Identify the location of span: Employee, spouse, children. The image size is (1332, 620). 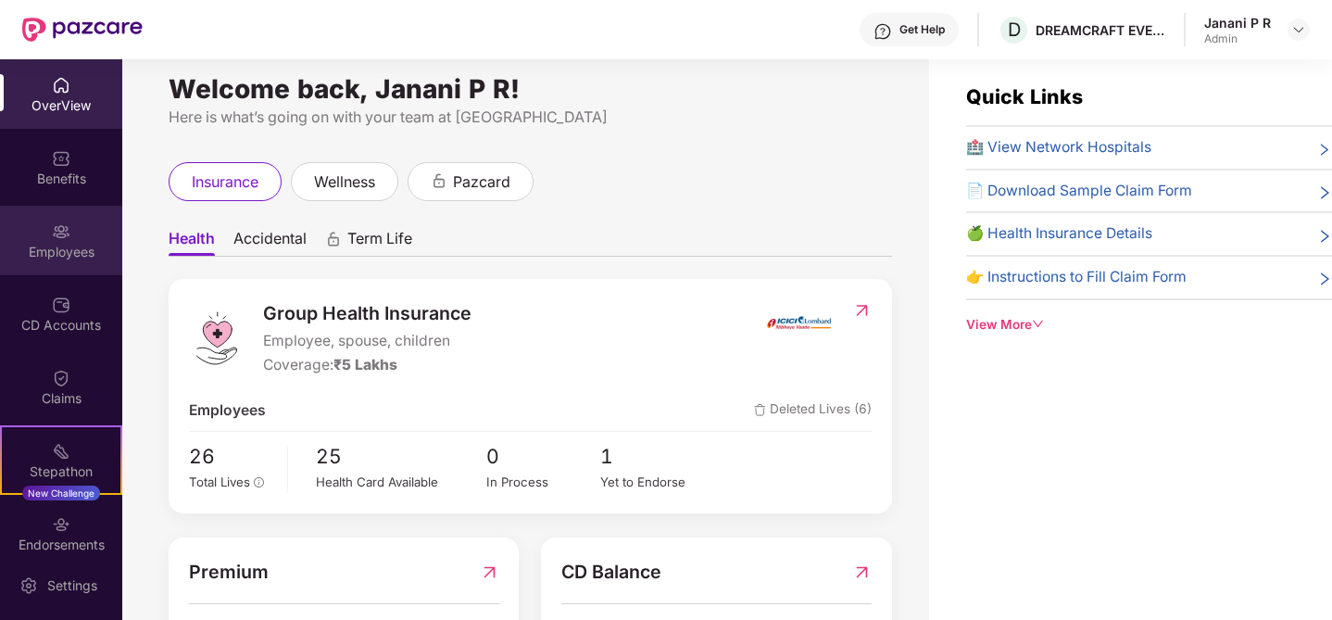
(367, 341).